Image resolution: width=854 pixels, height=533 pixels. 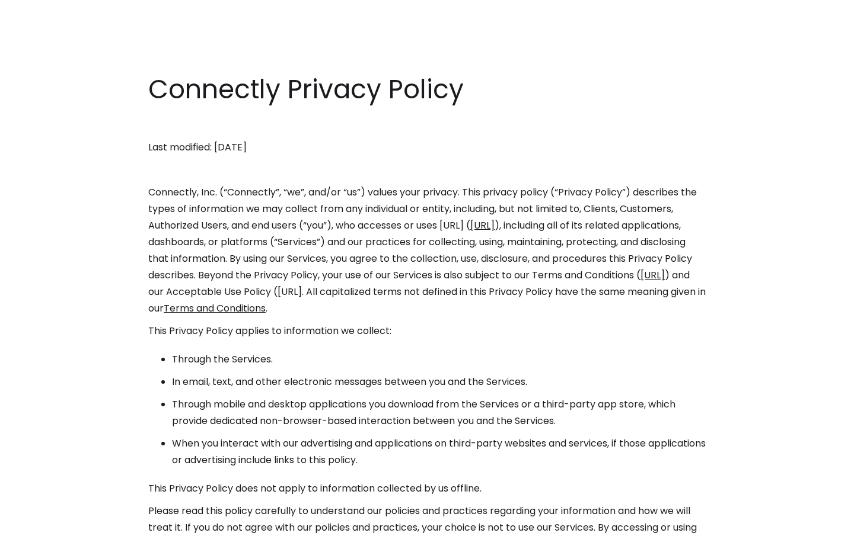 I want to click on li: Through mobile and desktop applications you download from the Services or a third-party app store..., so click(x=439, y=413).